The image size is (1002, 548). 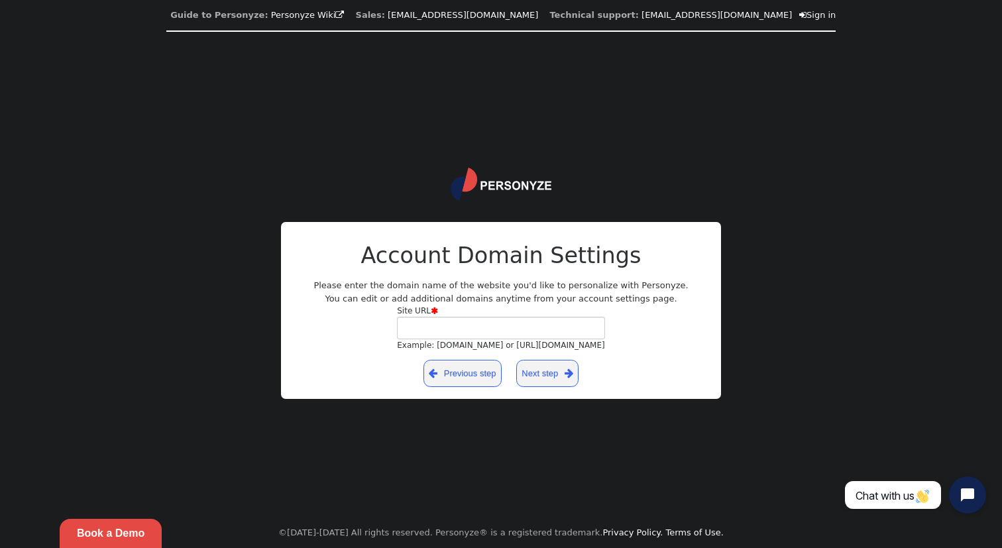 I want to click on a: Sign in, so click(x=817, y=15).